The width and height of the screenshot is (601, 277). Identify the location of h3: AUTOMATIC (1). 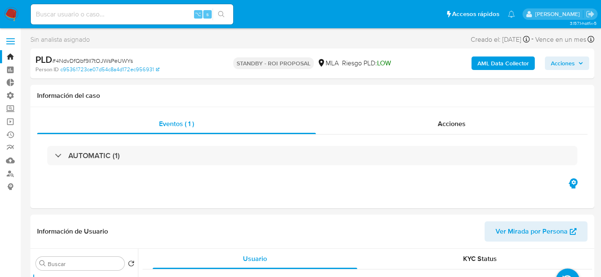
(94, 156).